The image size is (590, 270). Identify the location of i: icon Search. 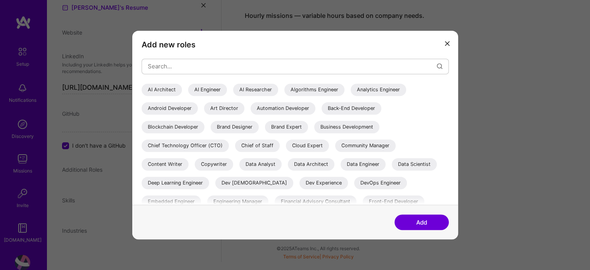
(440, 66).